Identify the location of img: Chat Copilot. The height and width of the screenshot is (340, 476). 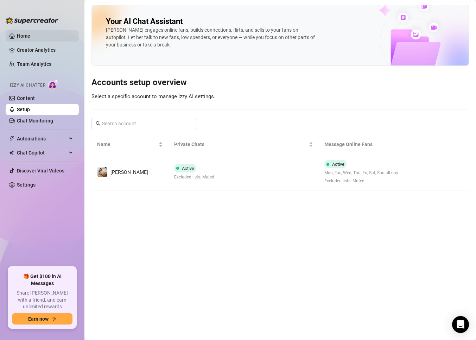
(11, 153).